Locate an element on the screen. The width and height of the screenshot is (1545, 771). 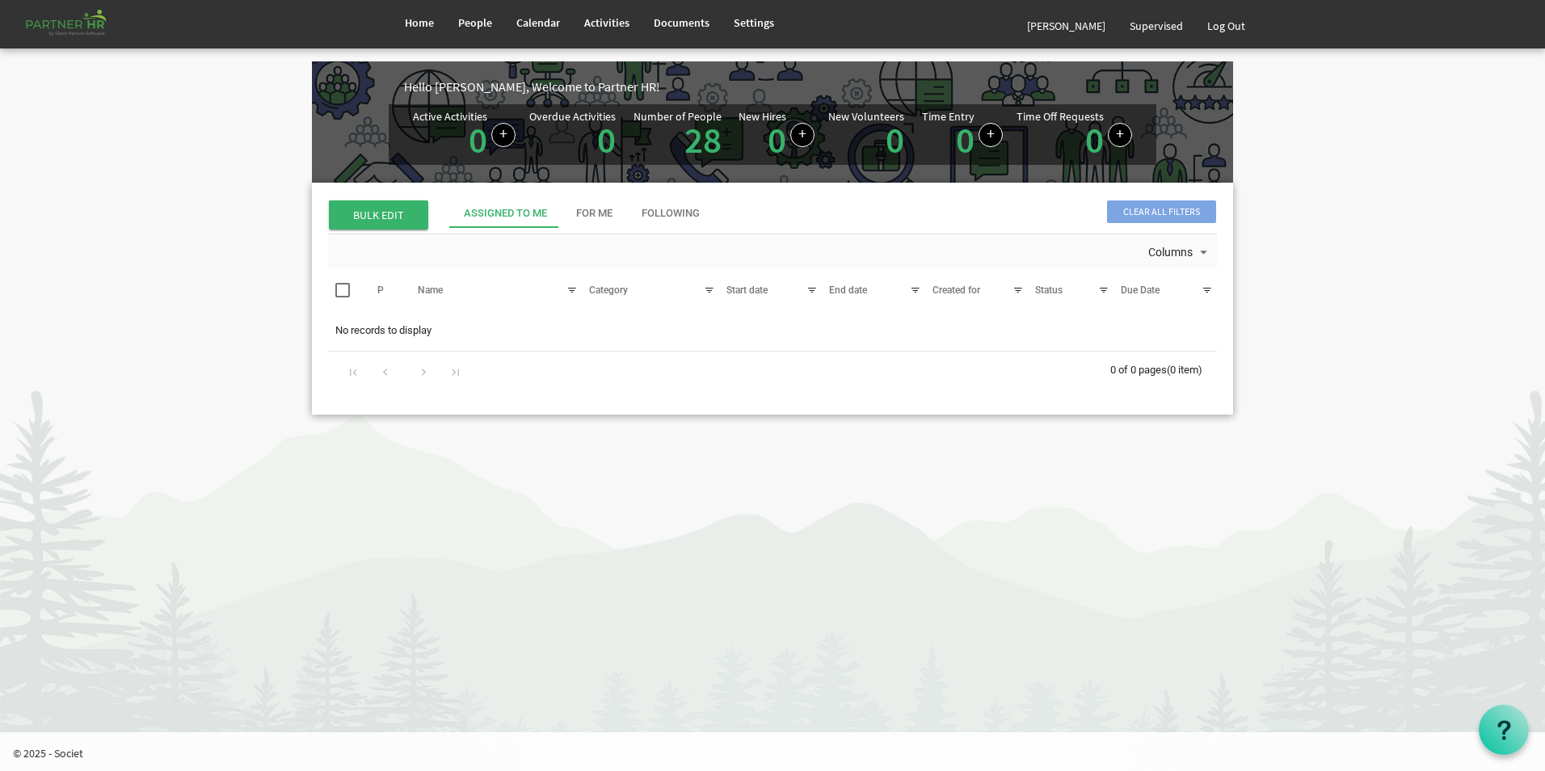
span: Activities is located at coordinates (607, 23).